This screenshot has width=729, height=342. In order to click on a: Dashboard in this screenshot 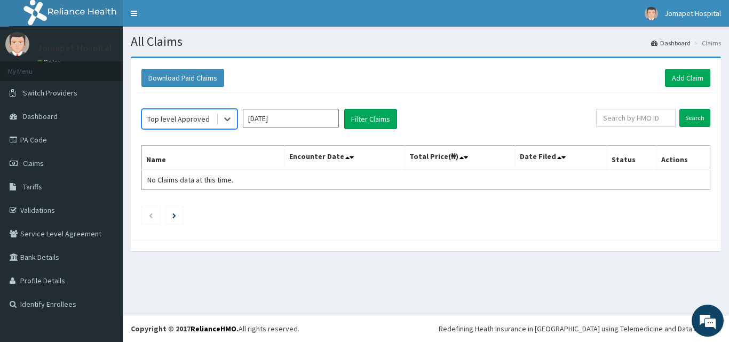, I will do `click(671, 43)`.